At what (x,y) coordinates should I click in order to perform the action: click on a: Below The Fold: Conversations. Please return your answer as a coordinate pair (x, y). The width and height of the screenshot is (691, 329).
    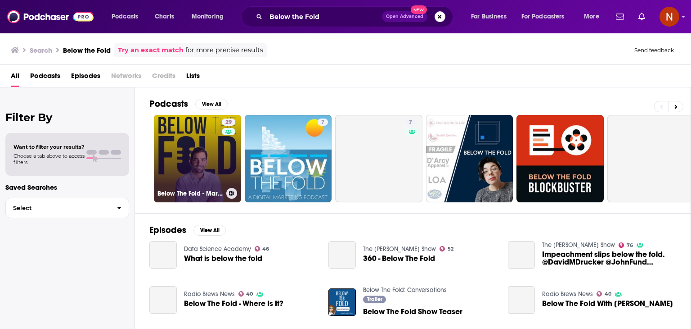
    Looking at the image, I should click on (405, 289).